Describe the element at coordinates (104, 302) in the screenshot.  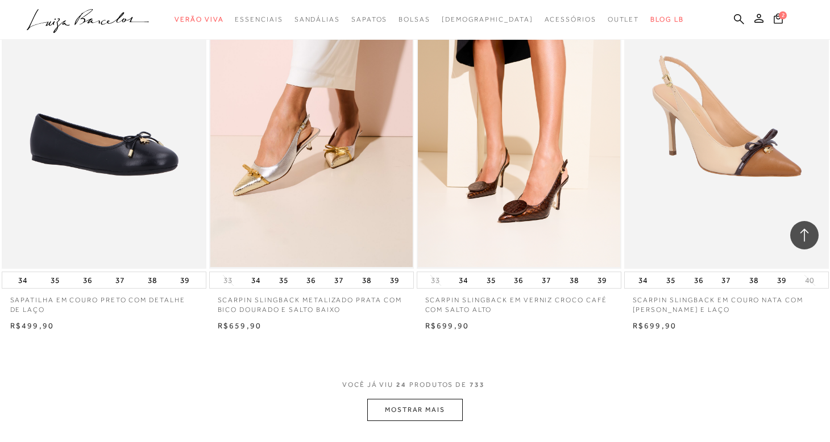
I see `p: SAPATILHA EM COURO PRETO COM DETALHE DE LAÇO` at that location.